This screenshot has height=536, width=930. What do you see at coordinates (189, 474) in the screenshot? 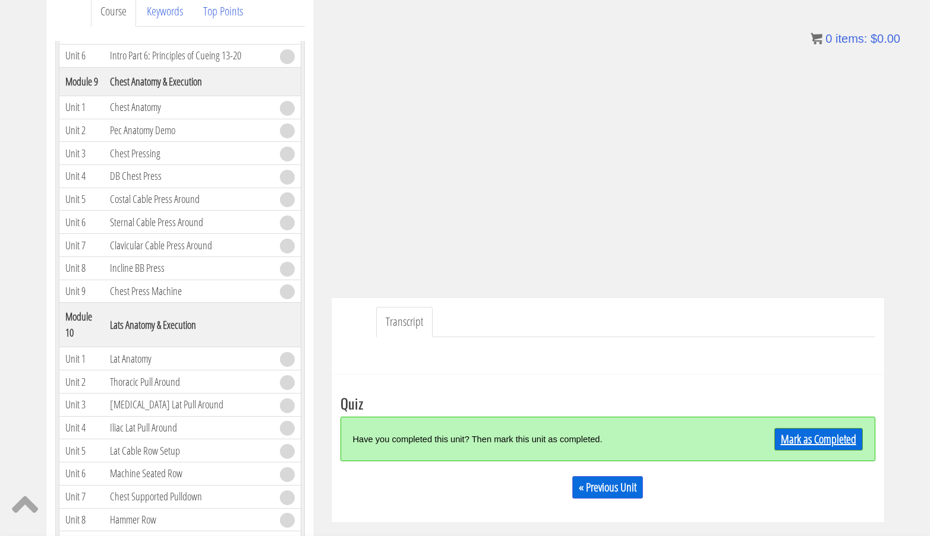
I see `td: Machine Seated Row` at bounding box center [189, 474].